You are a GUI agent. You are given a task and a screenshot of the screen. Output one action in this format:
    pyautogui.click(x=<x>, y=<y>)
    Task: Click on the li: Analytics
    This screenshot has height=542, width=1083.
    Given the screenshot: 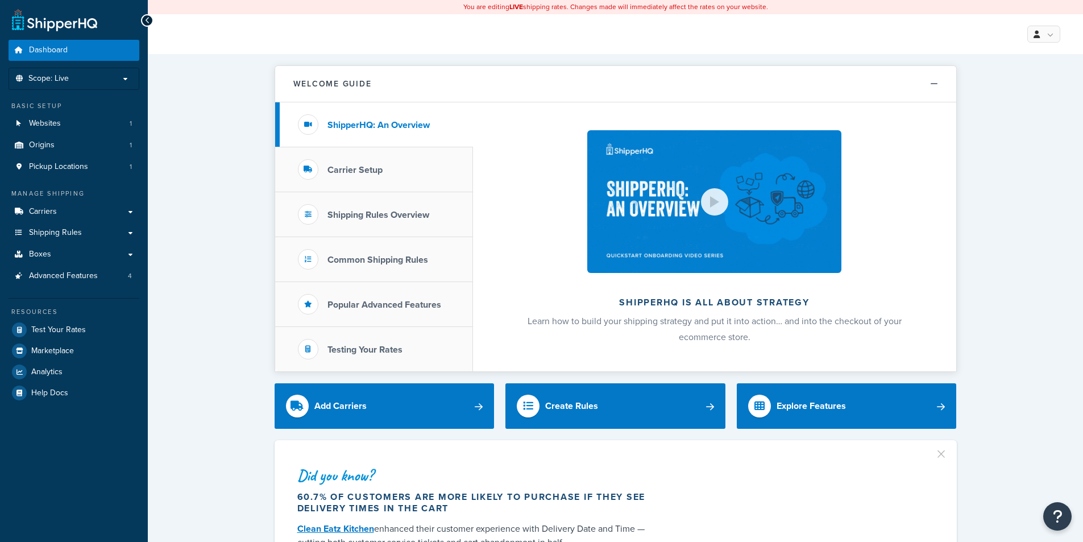 What is the action you would take?
    pyautogui.click(x=74, y=372)
    